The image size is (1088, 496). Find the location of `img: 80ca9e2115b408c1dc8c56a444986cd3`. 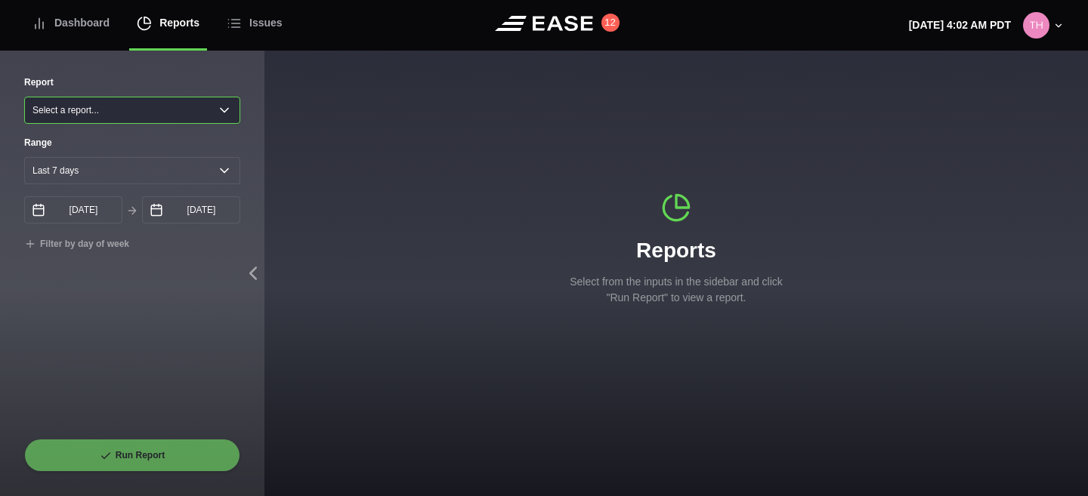

img: 80ca9e2115b408c1dc8c56a444986cd3 is located at coordinates (1035, 25).